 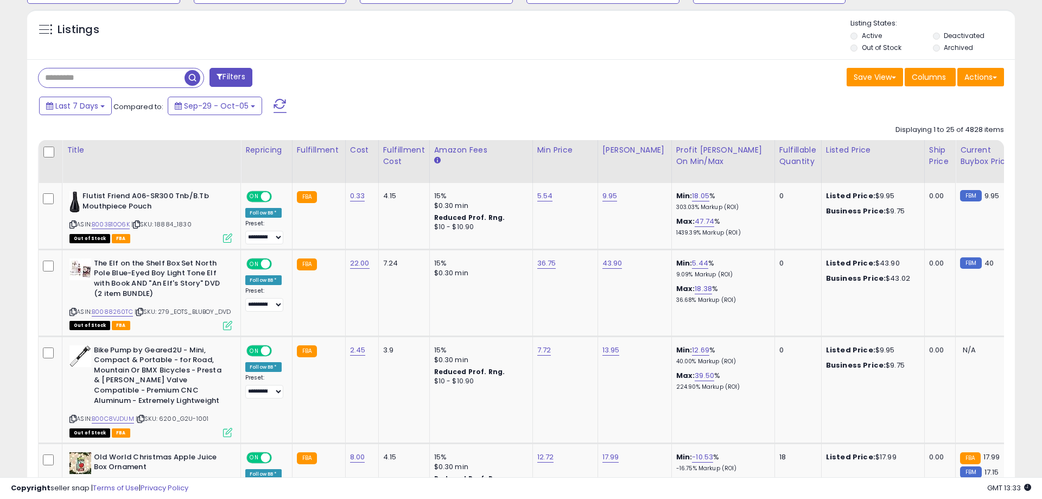 What do you see at coordinates (402, 350) in the screenshot?
I see `div: 3.9` at bounding box center [402, 350].